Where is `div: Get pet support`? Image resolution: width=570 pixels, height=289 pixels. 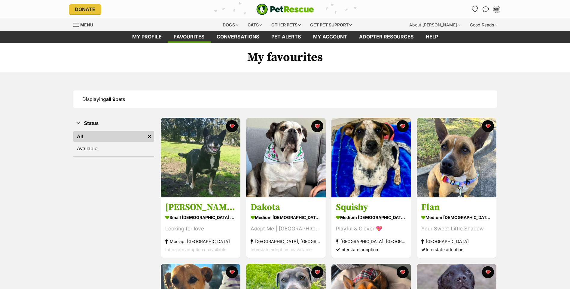 div: Get pet support is located at coordinates (331, 25).